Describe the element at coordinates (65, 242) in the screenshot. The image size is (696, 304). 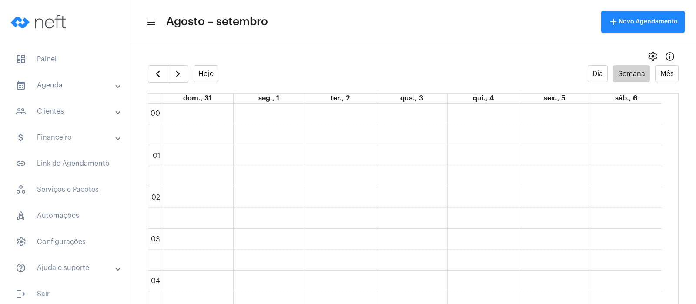
I see `span: Configurações` at that location.